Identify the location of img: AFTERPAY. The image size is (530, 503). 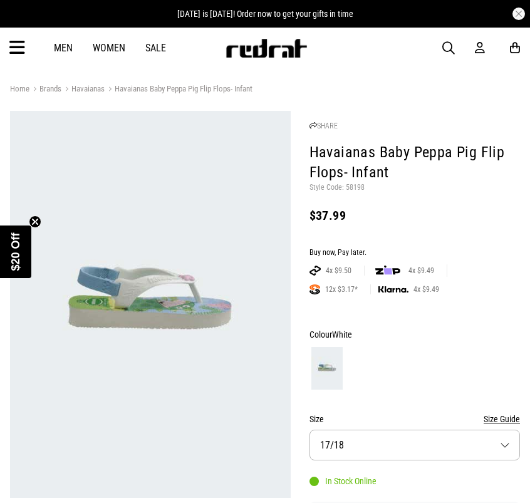
(315, 271).